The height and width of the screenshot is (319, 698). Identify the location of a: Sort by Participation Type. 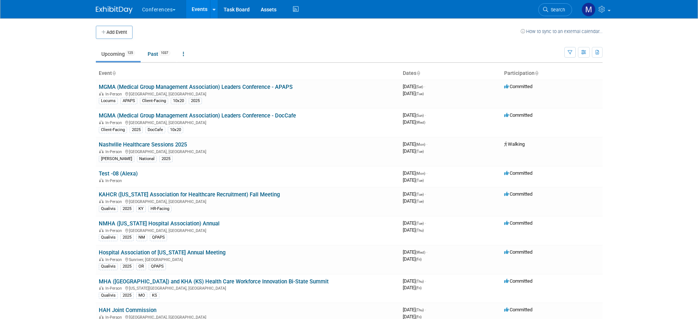
(537, 73).